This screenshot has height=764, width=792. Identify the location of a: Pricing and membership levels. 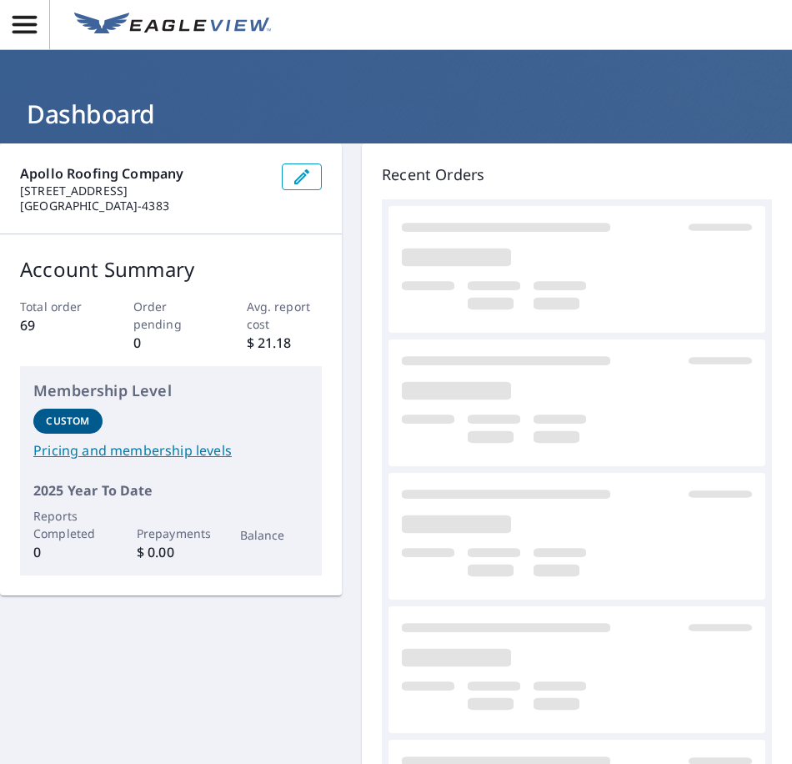
(171, 450).